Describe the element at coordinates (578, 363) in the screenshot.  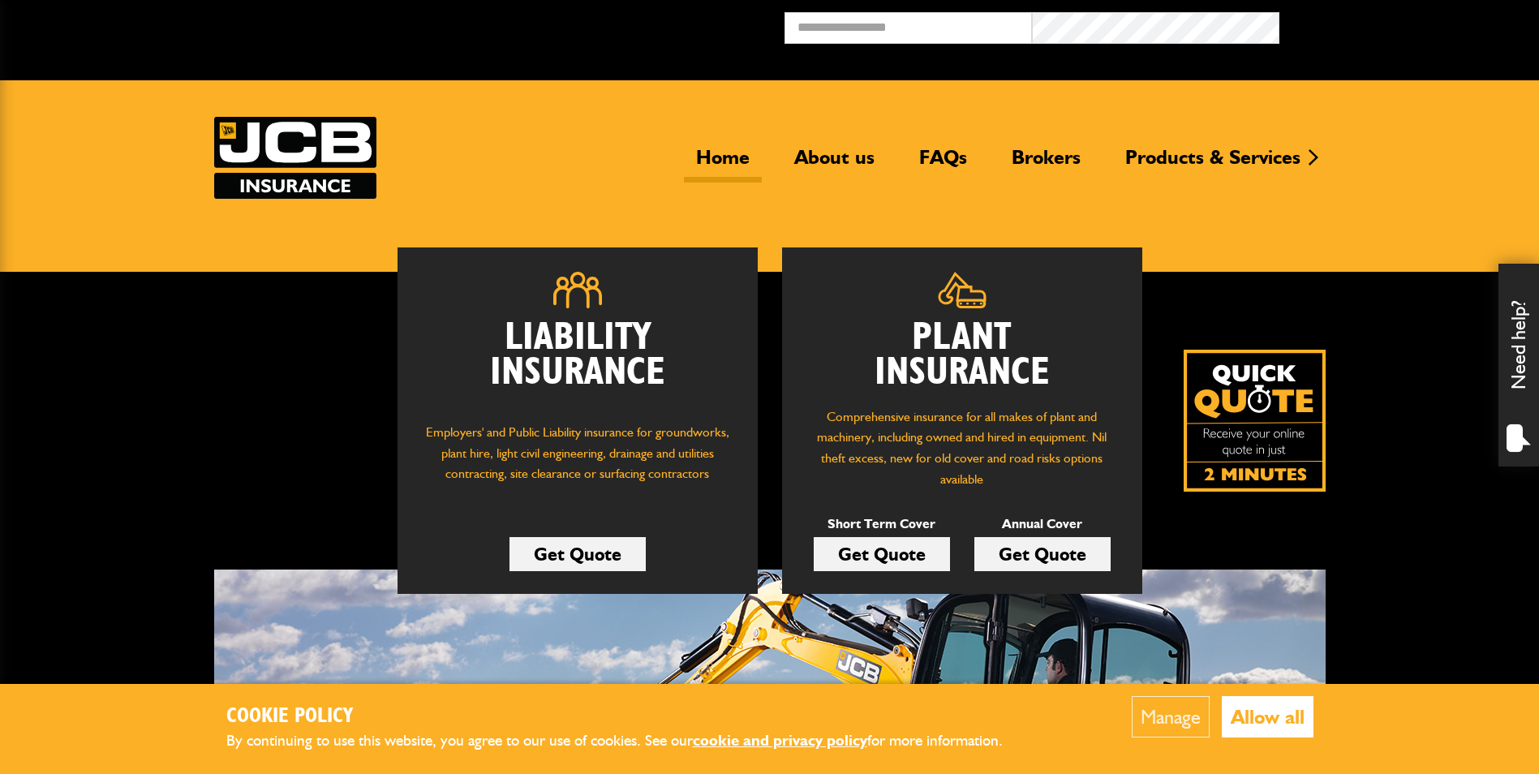
I see `h2: Liability Insurance` at that location.